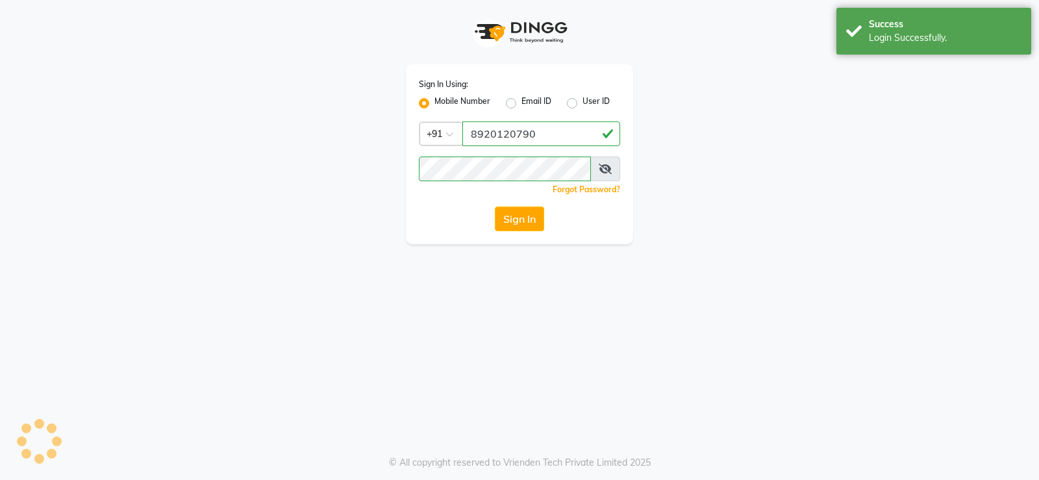 The height and width of the screenshot is (480, 1039). Describe the element at coordinates (596, 103) in the screenshot. I see `label: User ID` at that location.